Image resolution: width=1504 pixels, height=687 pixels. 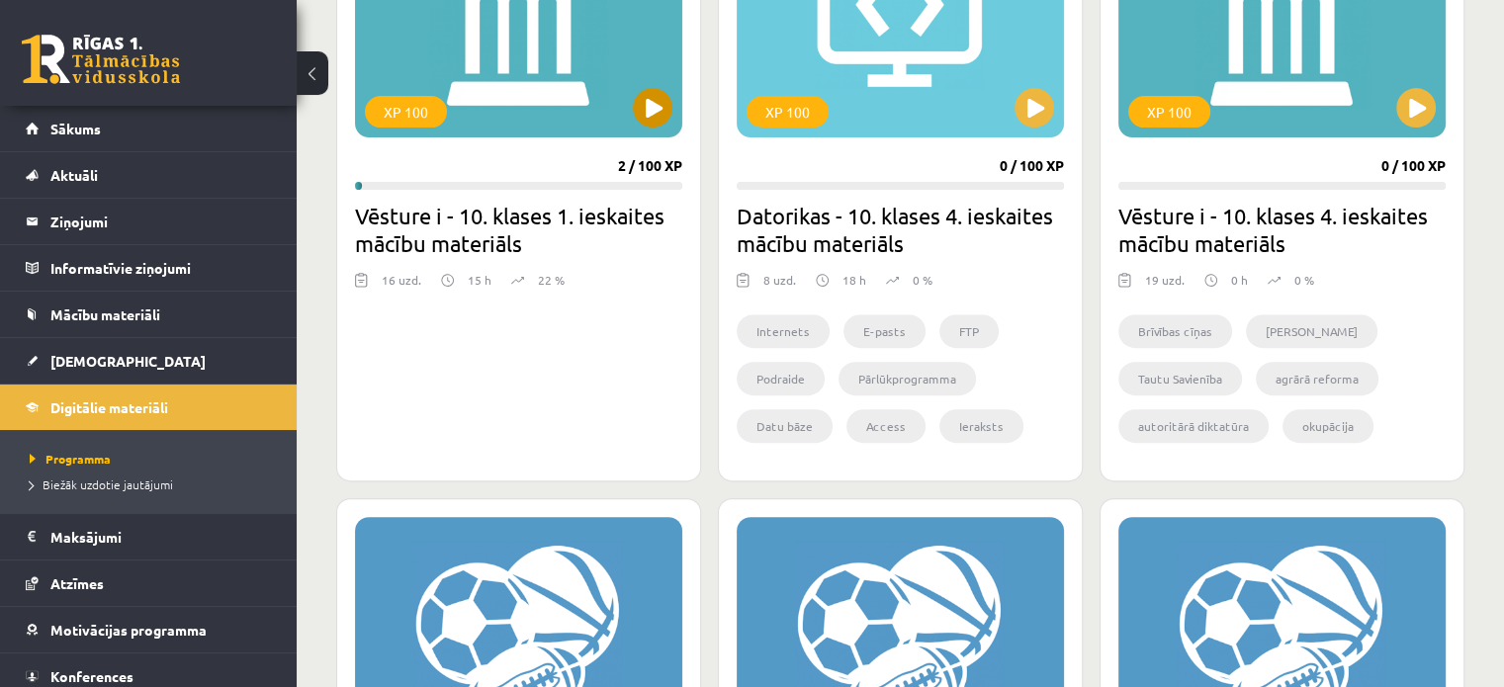 What do you see at coordinates (854, 280) in the screenshot?
I see `p: 18 h` at bounding box center [854, 280].